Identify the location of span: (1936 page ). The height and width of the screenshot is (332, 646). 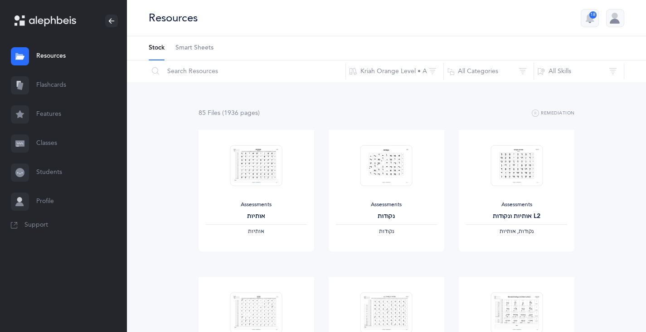
(241, 113).